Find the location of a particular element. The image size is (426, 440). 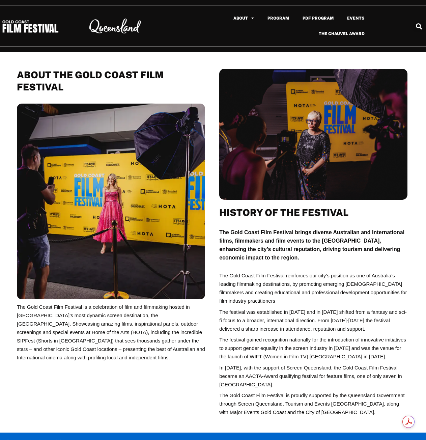

a: PDF Program is located at coordinates (318, 18).